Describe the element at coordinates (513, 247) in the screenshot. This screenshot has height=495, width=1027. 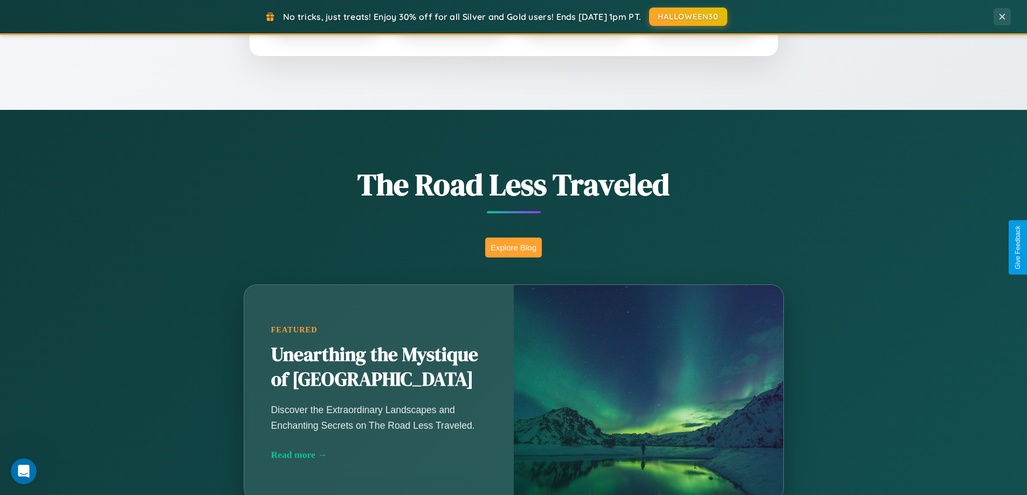
I see `button: Explore Blog` at that location.